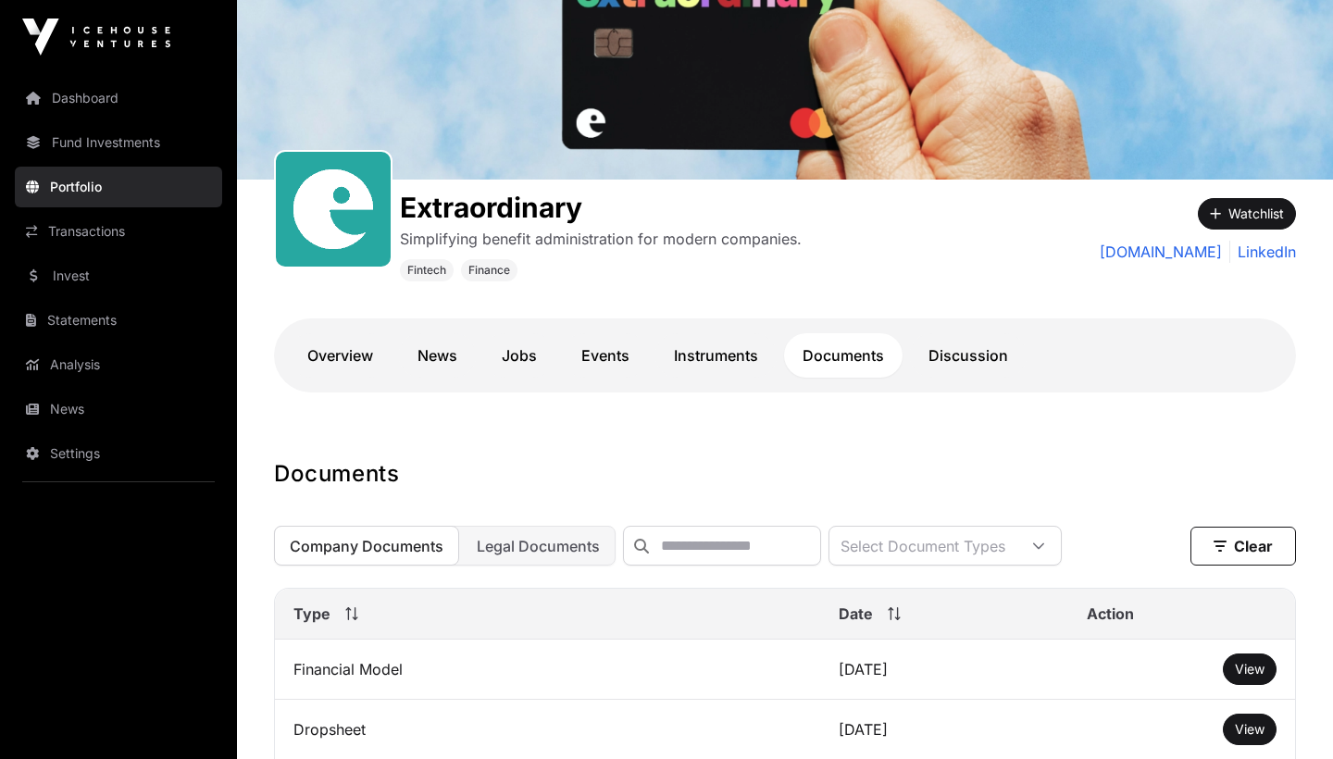 Image resolution: width=1333 pixels, height=759 pixels. I want to click on img: Icehouse Ventures Logo, so click(96, 37).